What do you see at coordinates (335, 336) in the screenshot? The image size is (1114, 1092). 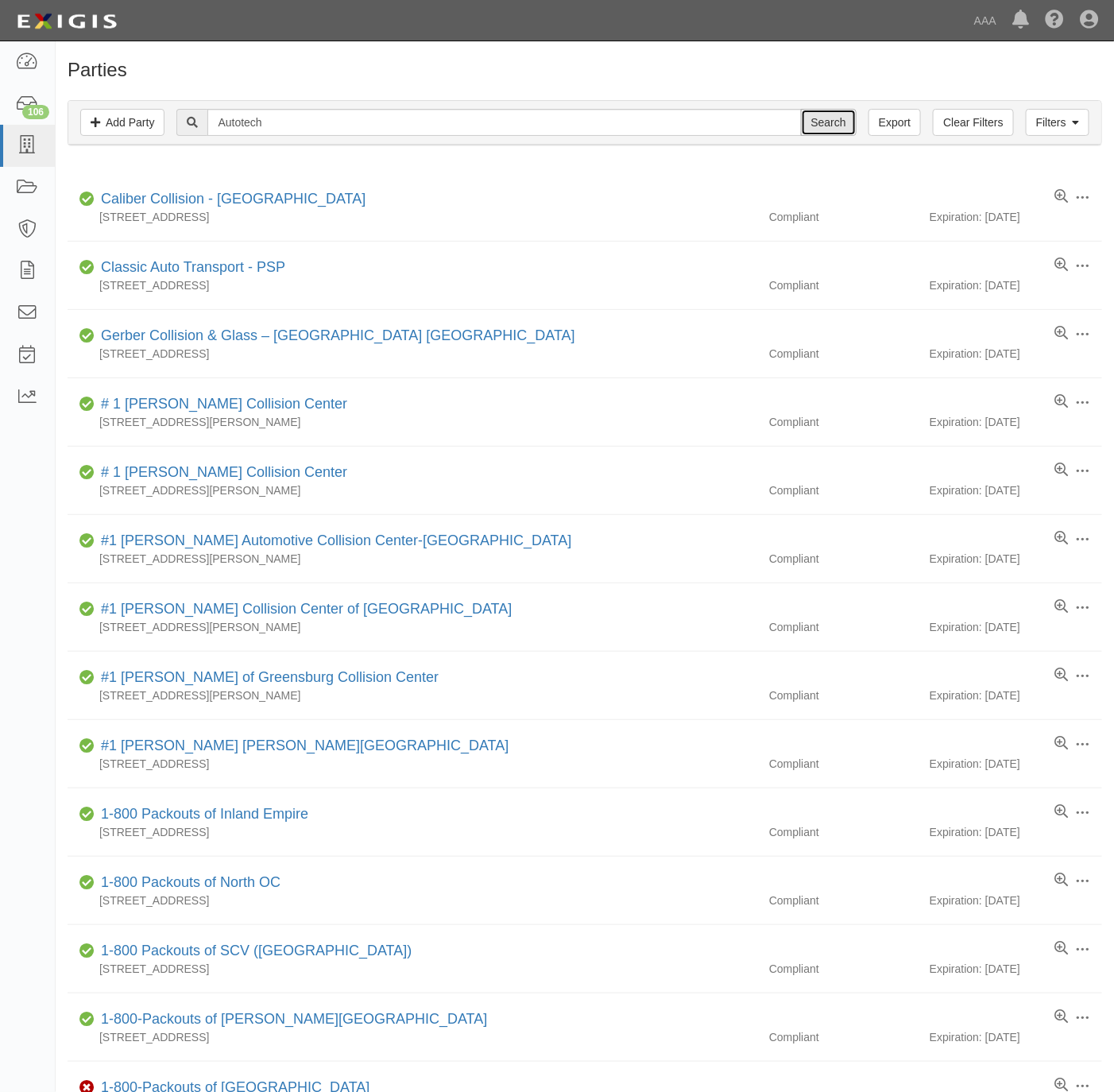 I see `div: Gerber Collision & Glass – Houston Brighton` at bounding box center [335, 336].